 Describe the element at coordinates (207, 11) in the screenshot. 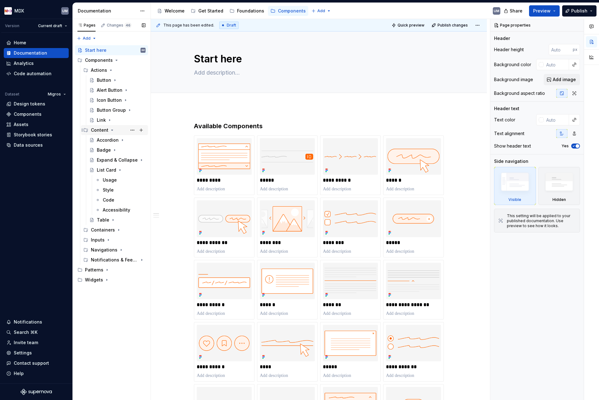

I see `a: Get Started` at that location.